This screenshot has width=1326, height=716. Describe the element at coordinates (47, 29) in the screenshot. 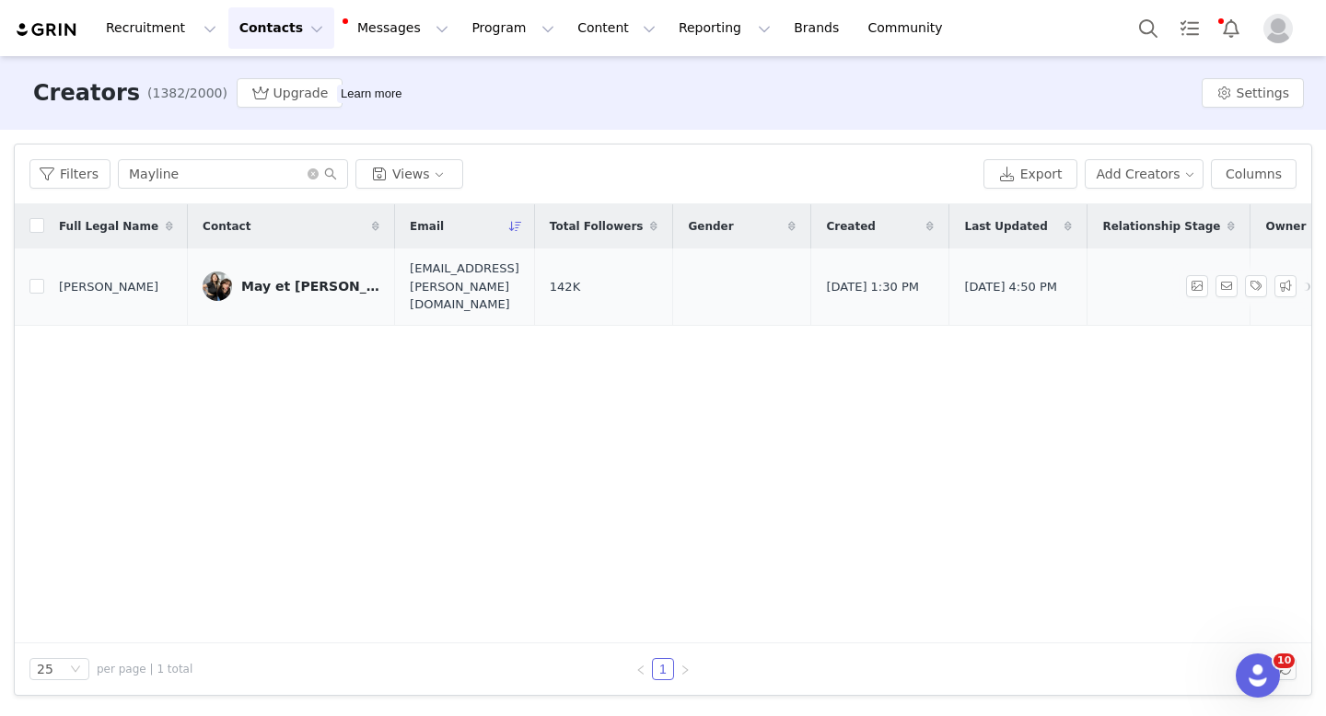

I see `img: grin logo` at that location.